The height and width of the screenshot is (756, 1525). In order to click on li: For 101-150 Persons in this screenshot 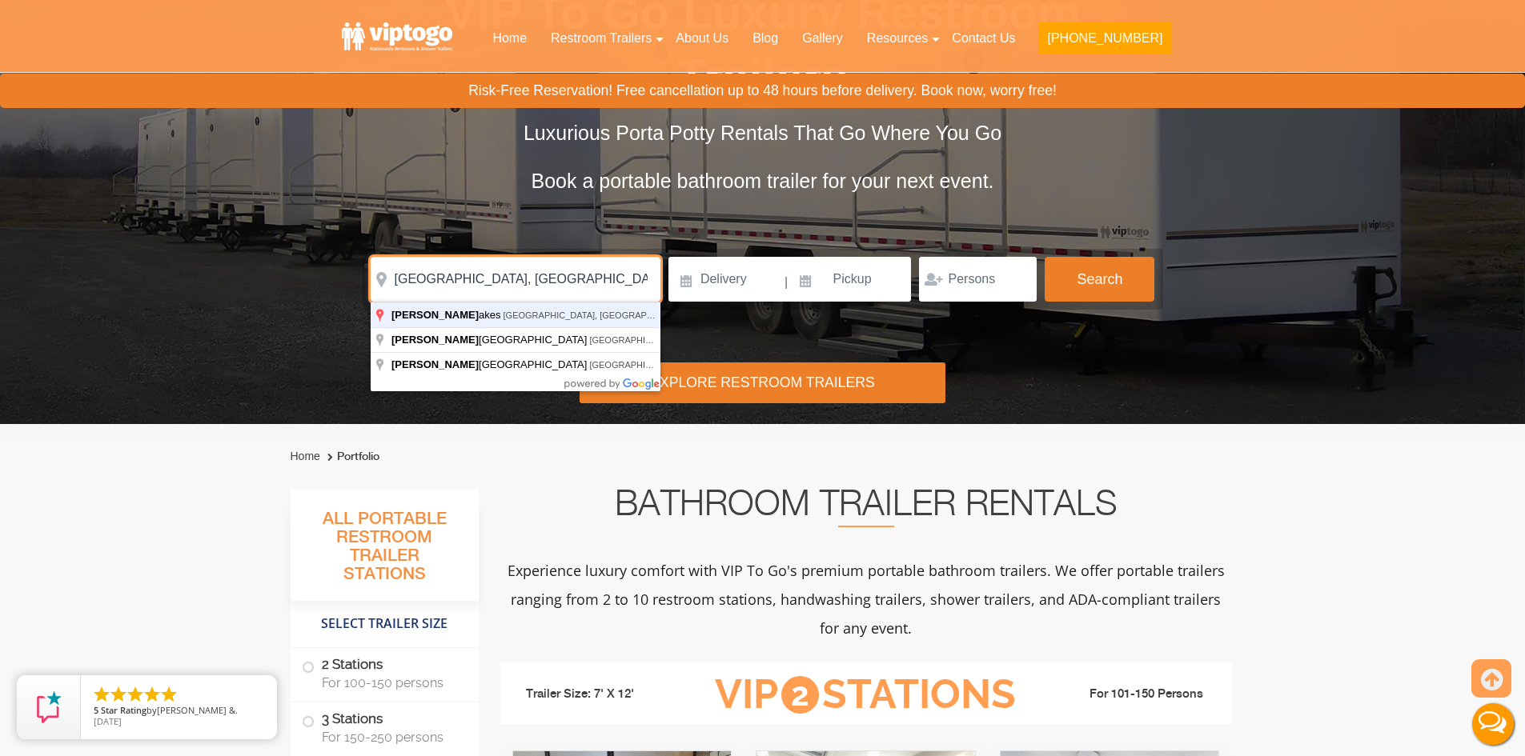, I will do `click(1131, 695)`.